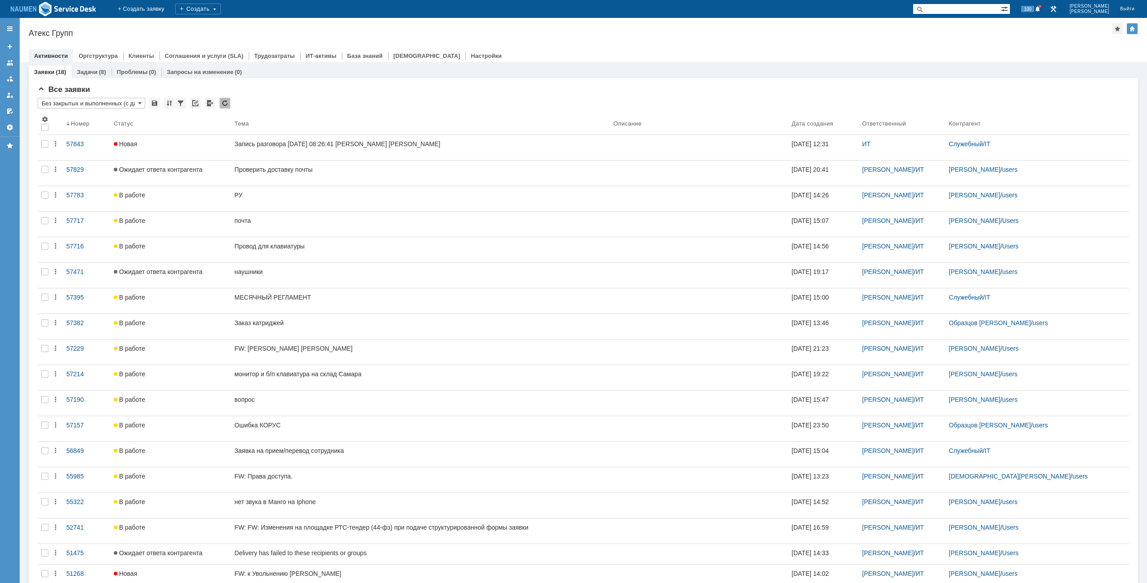 The width and height of the screenshot is (1147, 583). Describe the element at coordinates (420, 403) in the screenshot. I see `a: вопрос` at that location.